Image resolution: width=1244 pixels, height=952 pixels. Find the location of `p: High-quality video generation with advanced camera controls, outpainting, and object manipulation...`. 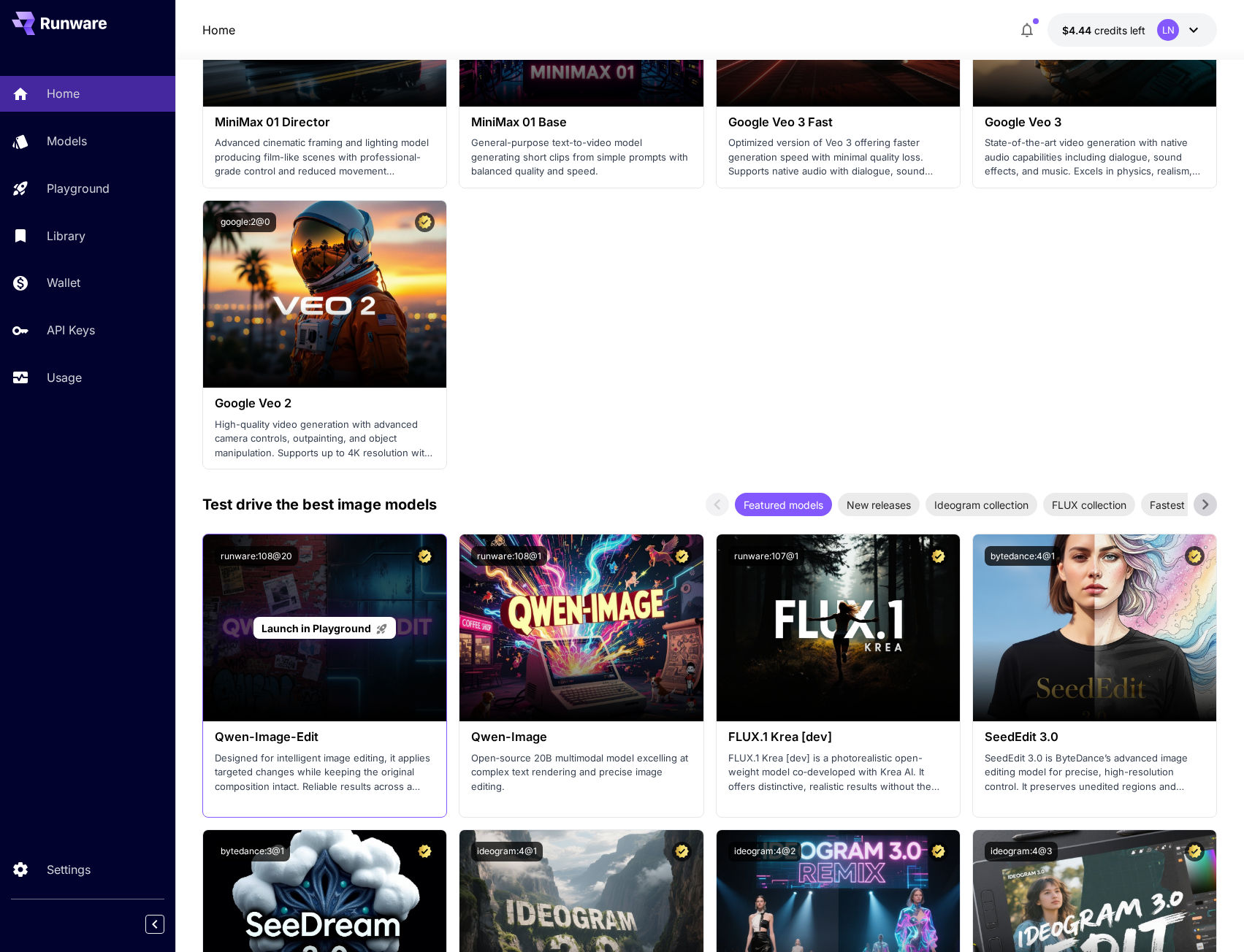

p: High-quality video generation with advanced camera controls, outpainting, and object manipulation... is located at coordinates (325, 439).